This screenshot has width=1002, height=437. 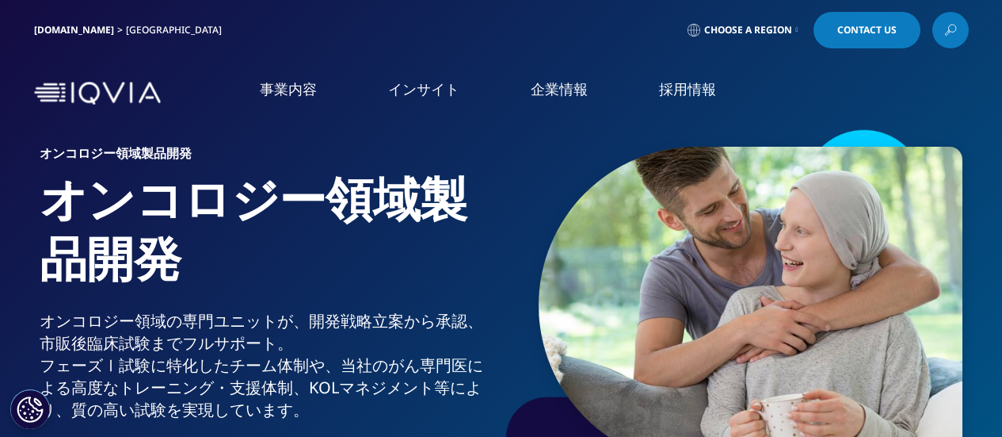 I want to click on a: 企業情報, so click(x=559, y=89).